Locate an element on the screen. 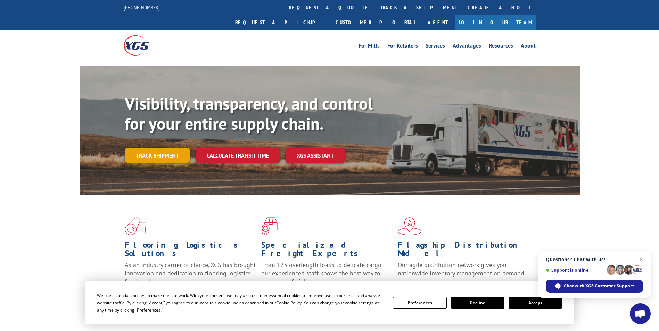 The height and width of the screenshot is (331, 659). a: About is located at coordinates (528, 47).